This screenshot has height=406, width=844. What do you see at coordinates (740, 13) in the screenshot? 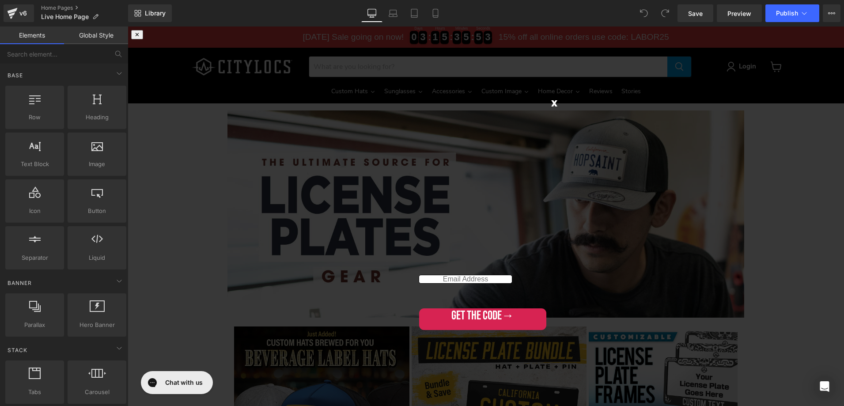
I see `a: Preview` at bounding box center [740, 13].